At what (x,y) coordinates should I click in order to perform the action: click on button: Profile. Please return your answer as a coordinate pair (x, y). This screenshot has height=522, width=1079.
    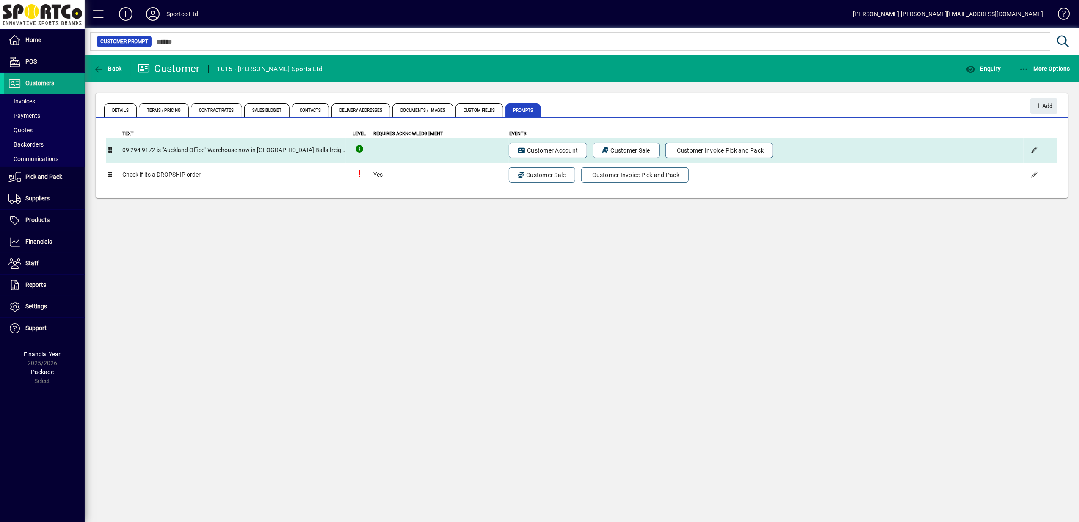
    Looking at the image, I should click on (153, 14).